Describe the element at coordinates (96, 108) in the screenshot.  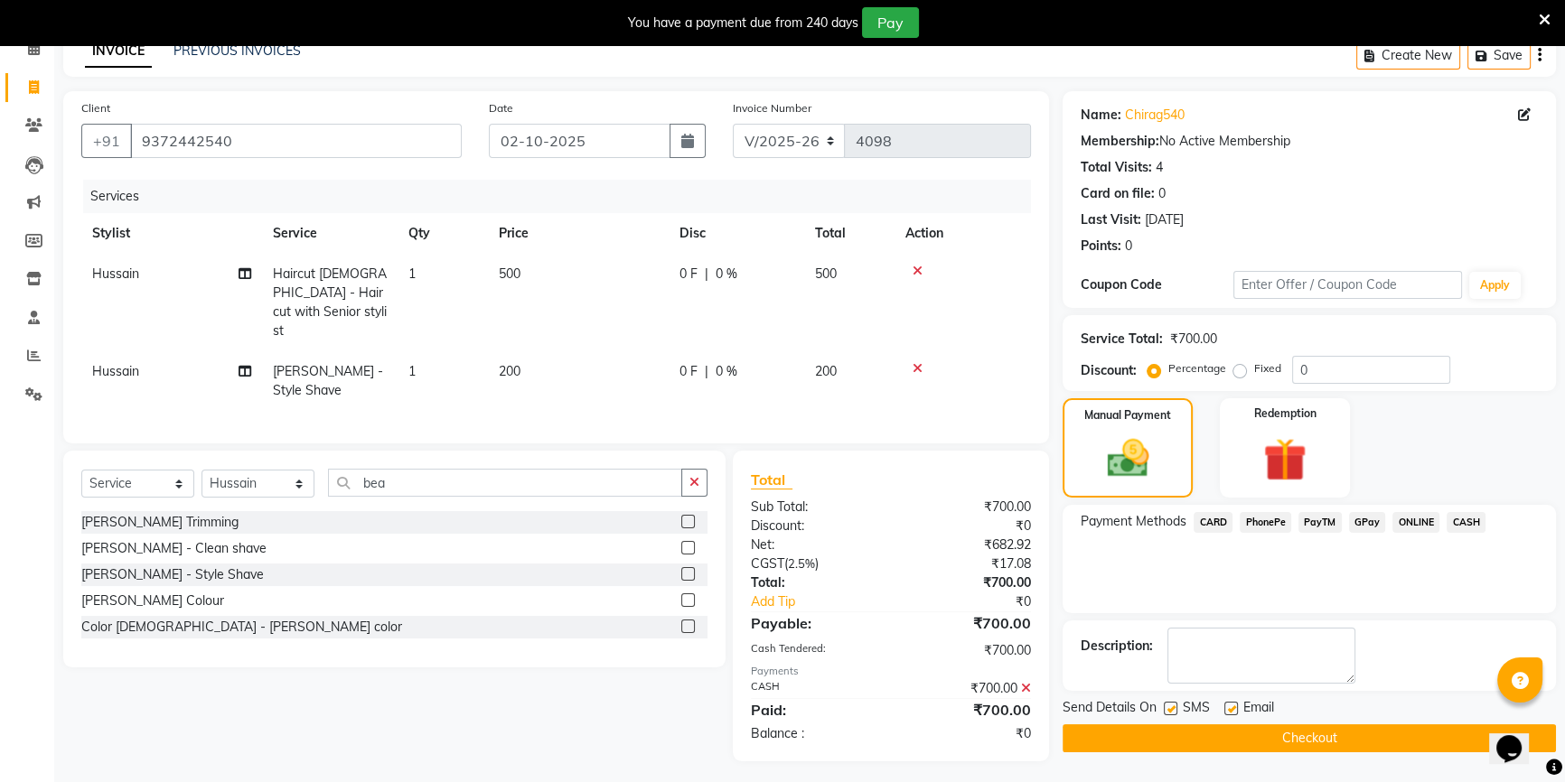
I see `label: Client` at that location.